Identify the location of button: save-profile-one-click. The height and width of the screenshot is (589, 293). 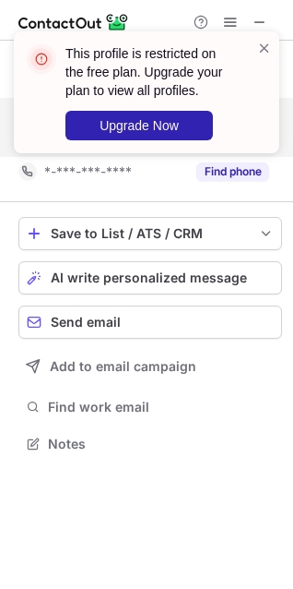
(150, 233).